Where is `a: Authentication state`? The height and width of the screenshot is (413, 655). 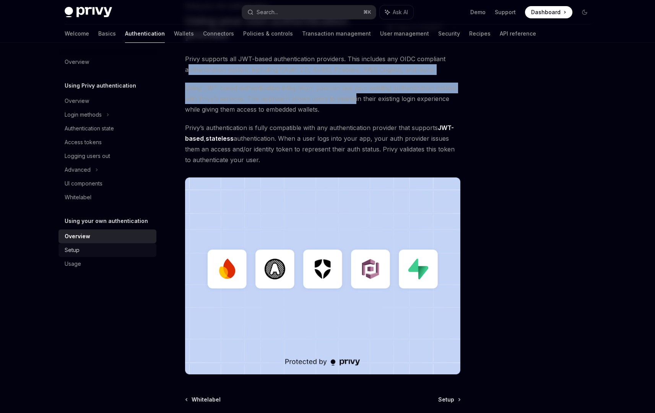 a: Authentication state is located at coordinates (108, 129).